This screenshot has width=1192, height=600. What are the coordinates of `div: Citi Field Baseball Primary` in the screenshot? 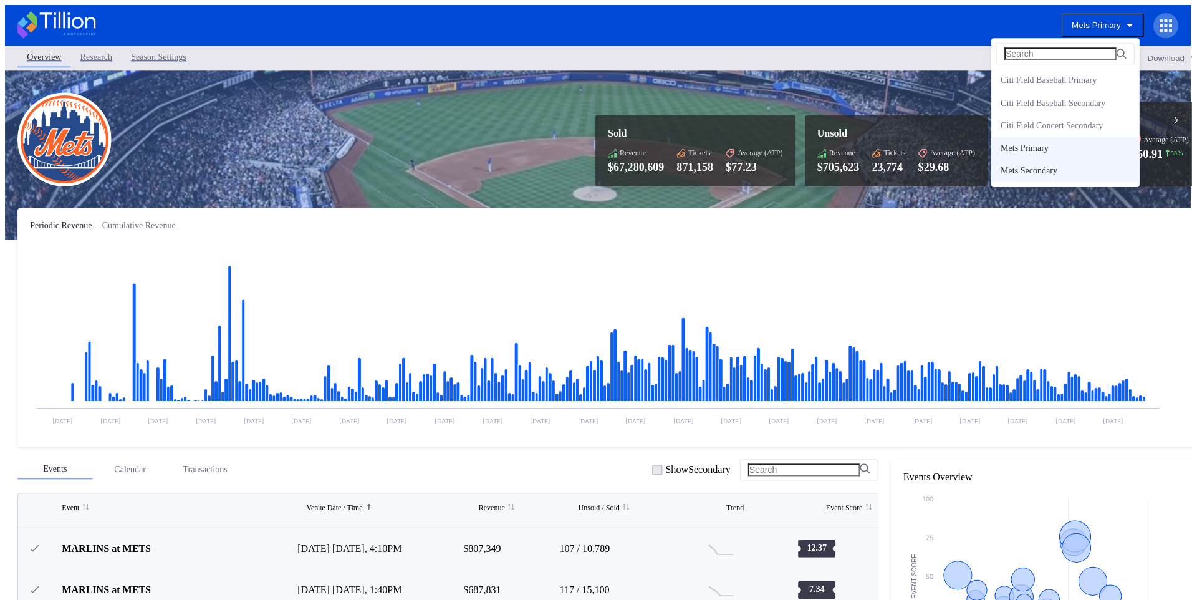 It's located at (1045, 80).